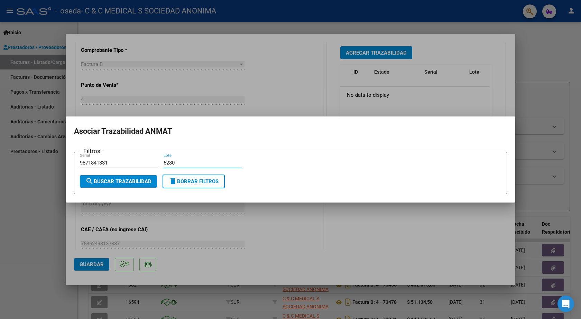 This screenshot has height=319, width=581. Describe the element at coordinates (118, 182) in the screenshot. I see `button: Buscar Trazabilidad` at that location.